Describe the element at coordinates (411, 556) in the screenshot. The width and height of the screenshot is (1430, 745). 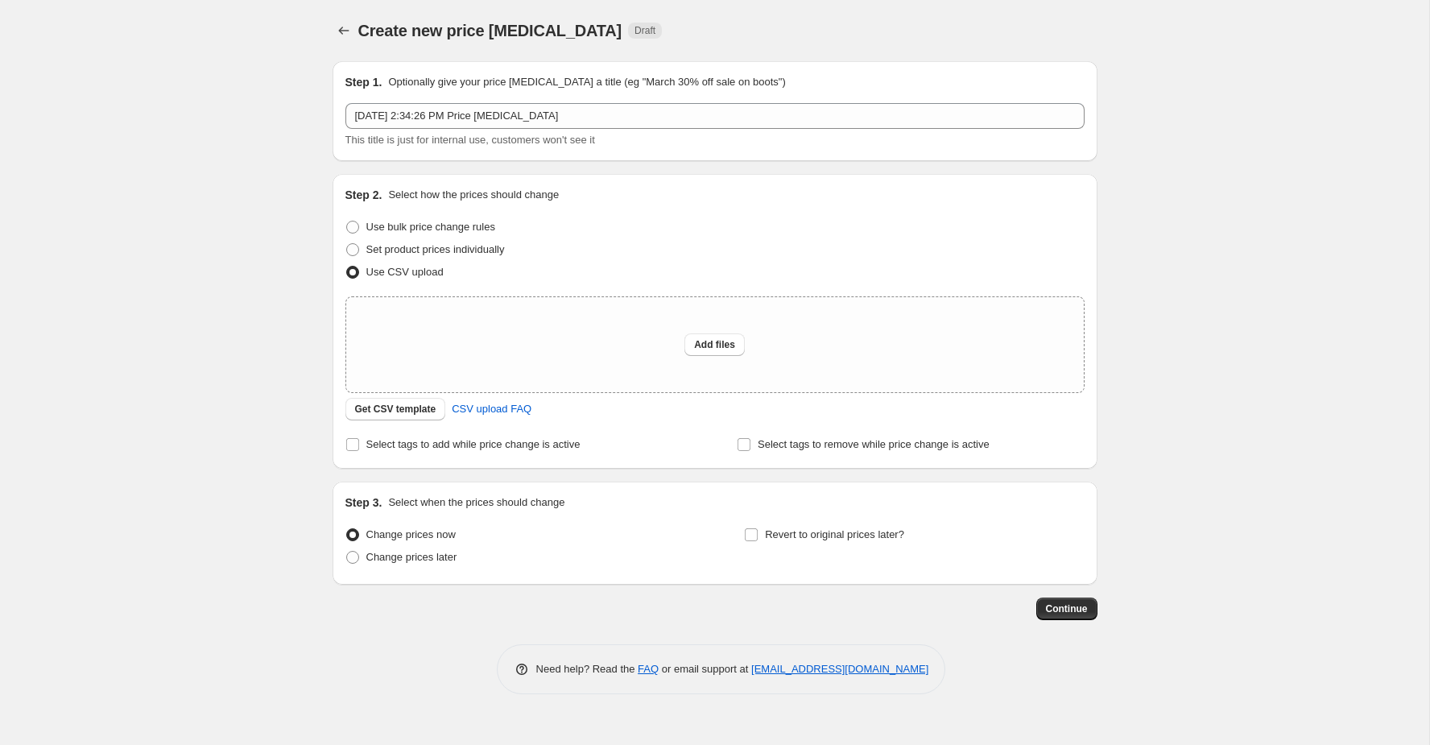
I see `span: Change prices later` at that location.